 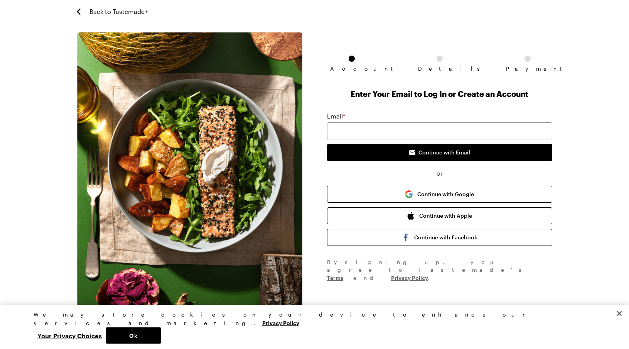 What do you see at coordinates (440, 194) in the screenshot?
I see `button: Continue with Google` at bounding box center [440, 194].